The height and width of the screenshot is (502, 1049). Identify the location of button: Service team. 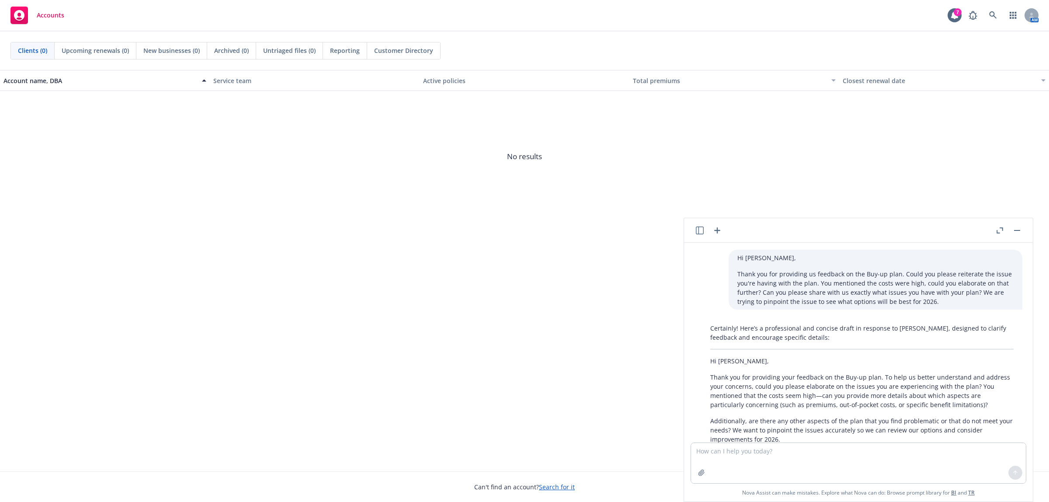
(315, 80).